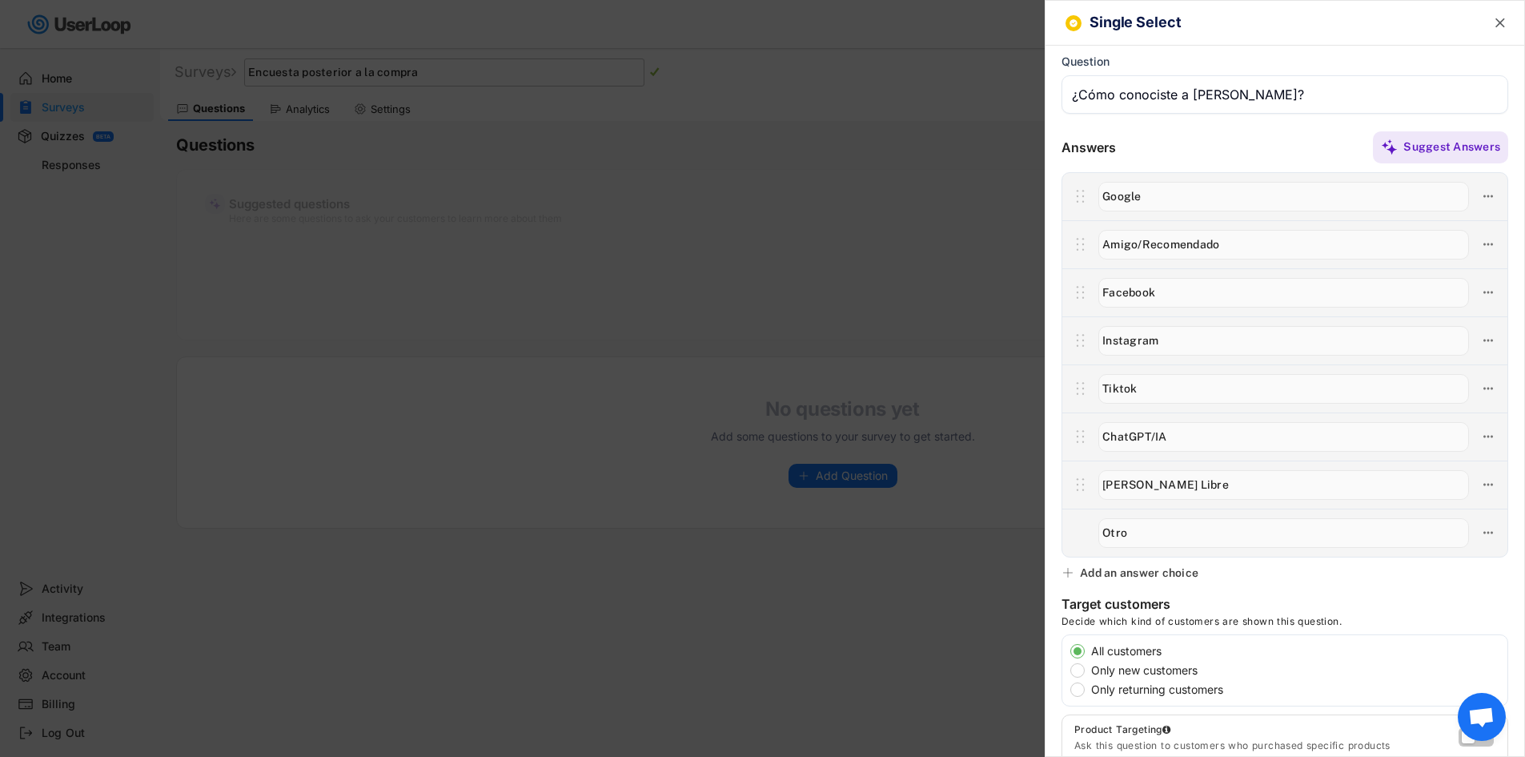 This screenshot has width=1525, height=757. Describe the element at coordinates (1089, 147) in the screenshot. I see `div: Answers` at that location.